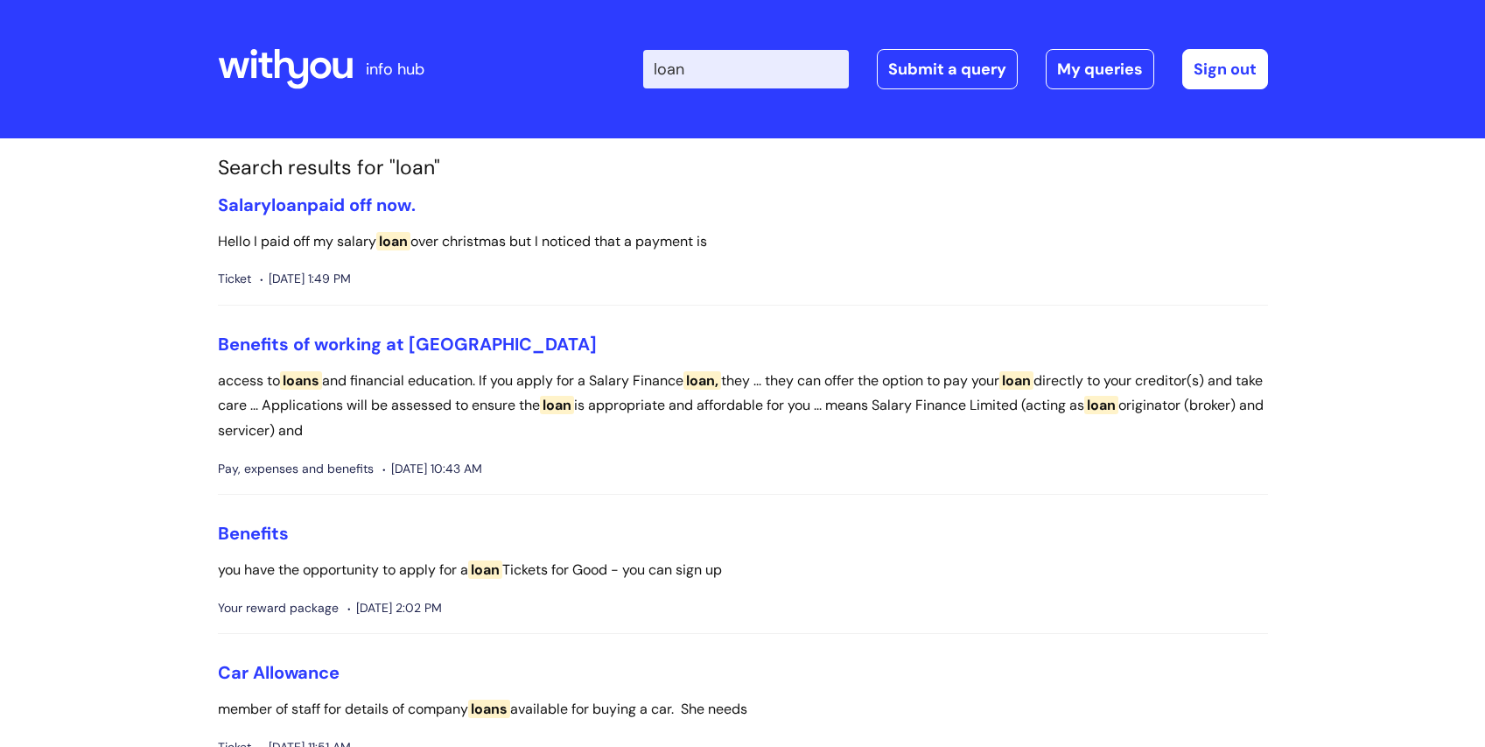  What do you see at coordinates (743, 570) in the screenshot?
I see `p: you have the opportunity to apply for a Tickets for Good - you can sign up` at bounding box center [743, 570].